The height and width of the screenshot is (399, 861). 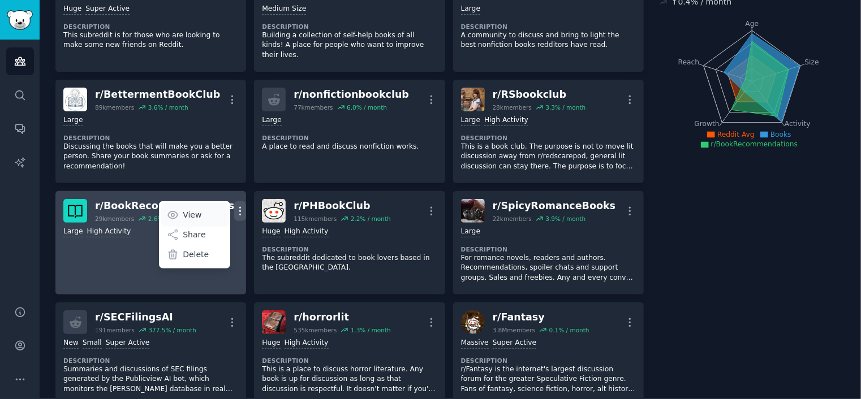 What do you see at coordinates (150, 40) in the screenshot?
I see `p: This subreddit is for those who are looking to make some new friends on Reddit.` at bounding box center [150, 40].